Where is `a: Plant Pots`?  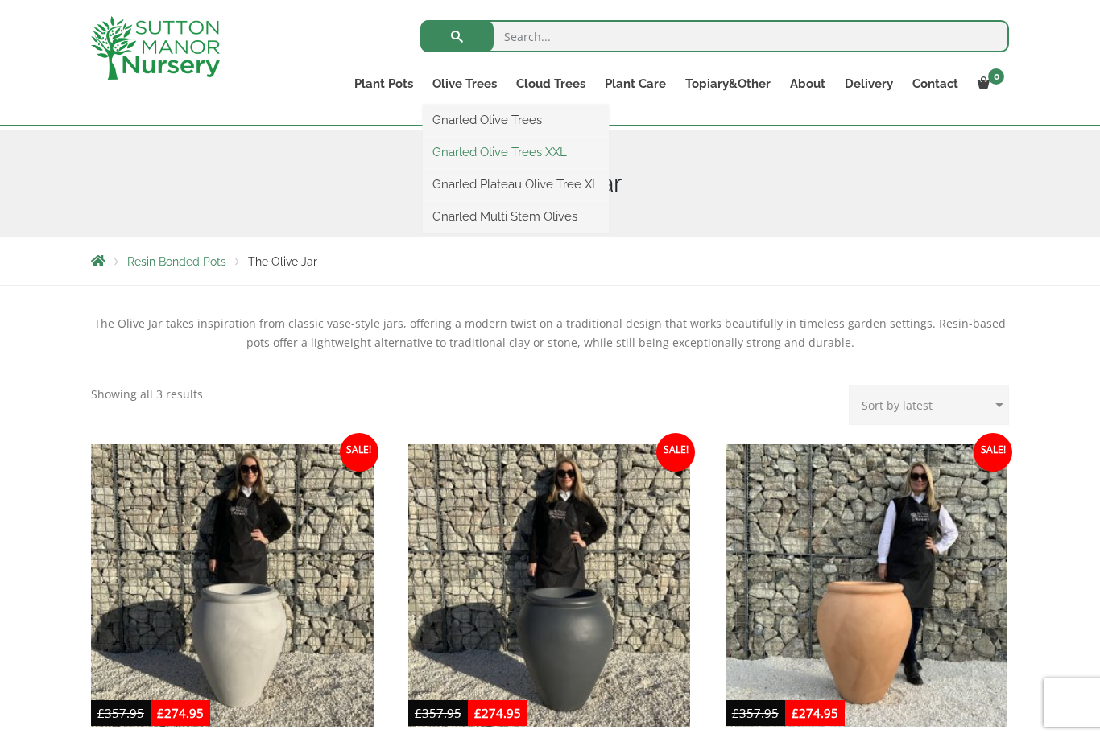 a: Plant Pots is located at coordinates (383, 84).